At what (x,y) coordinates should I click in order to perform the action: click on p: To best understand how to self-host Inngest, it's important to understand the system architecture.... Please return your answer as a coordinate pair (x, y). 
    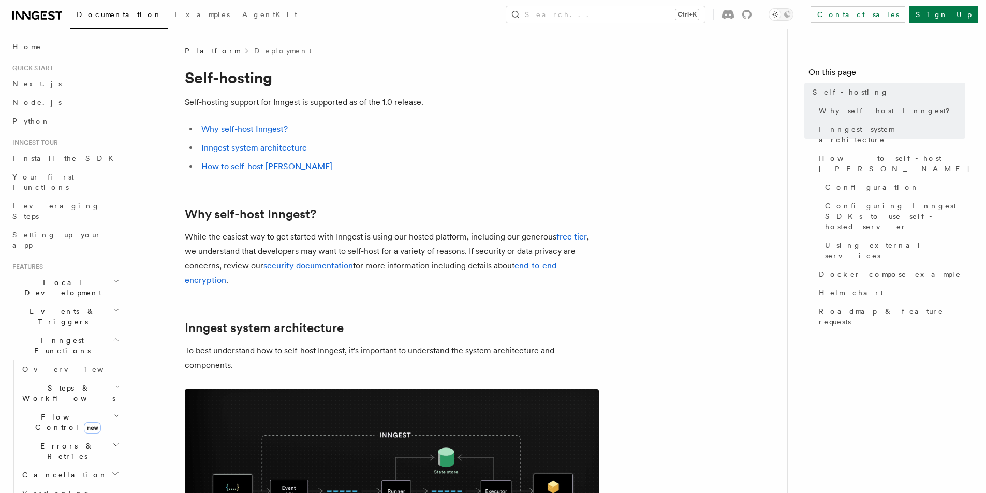
    Looking at the image, I should click on (392, 358).